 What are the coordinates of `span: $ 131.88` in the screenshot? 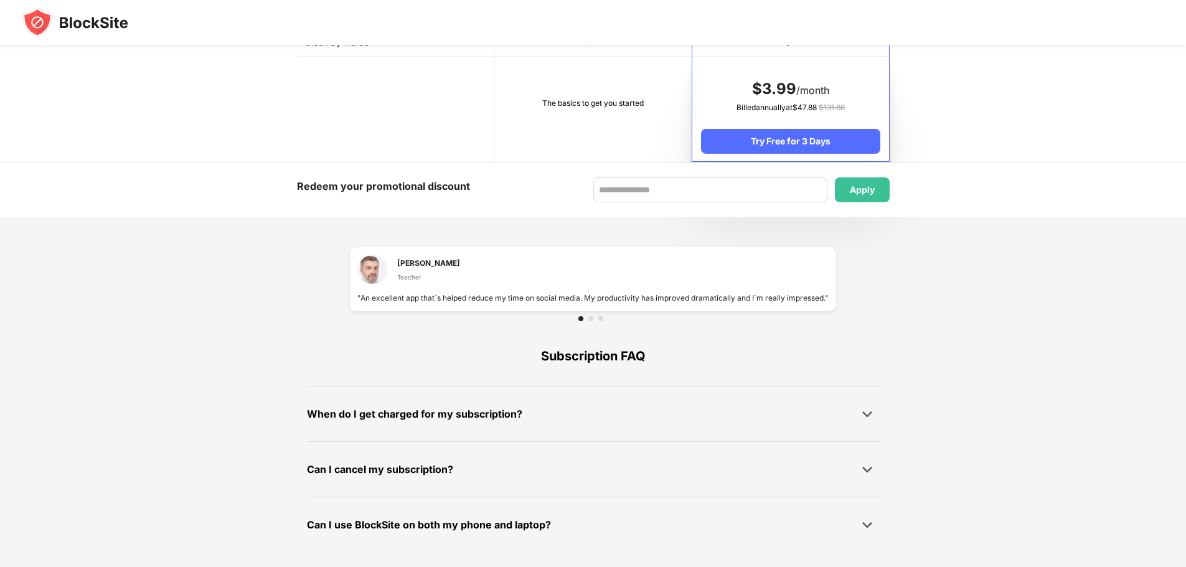 It's located at (832, 107).